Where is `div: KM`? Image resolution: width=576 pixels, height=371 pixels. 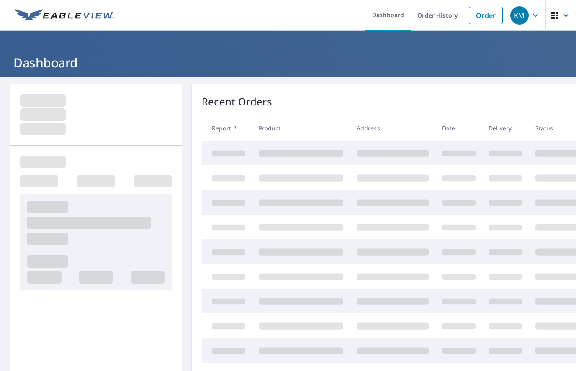
div: KM is located at coordinates (519, 15).